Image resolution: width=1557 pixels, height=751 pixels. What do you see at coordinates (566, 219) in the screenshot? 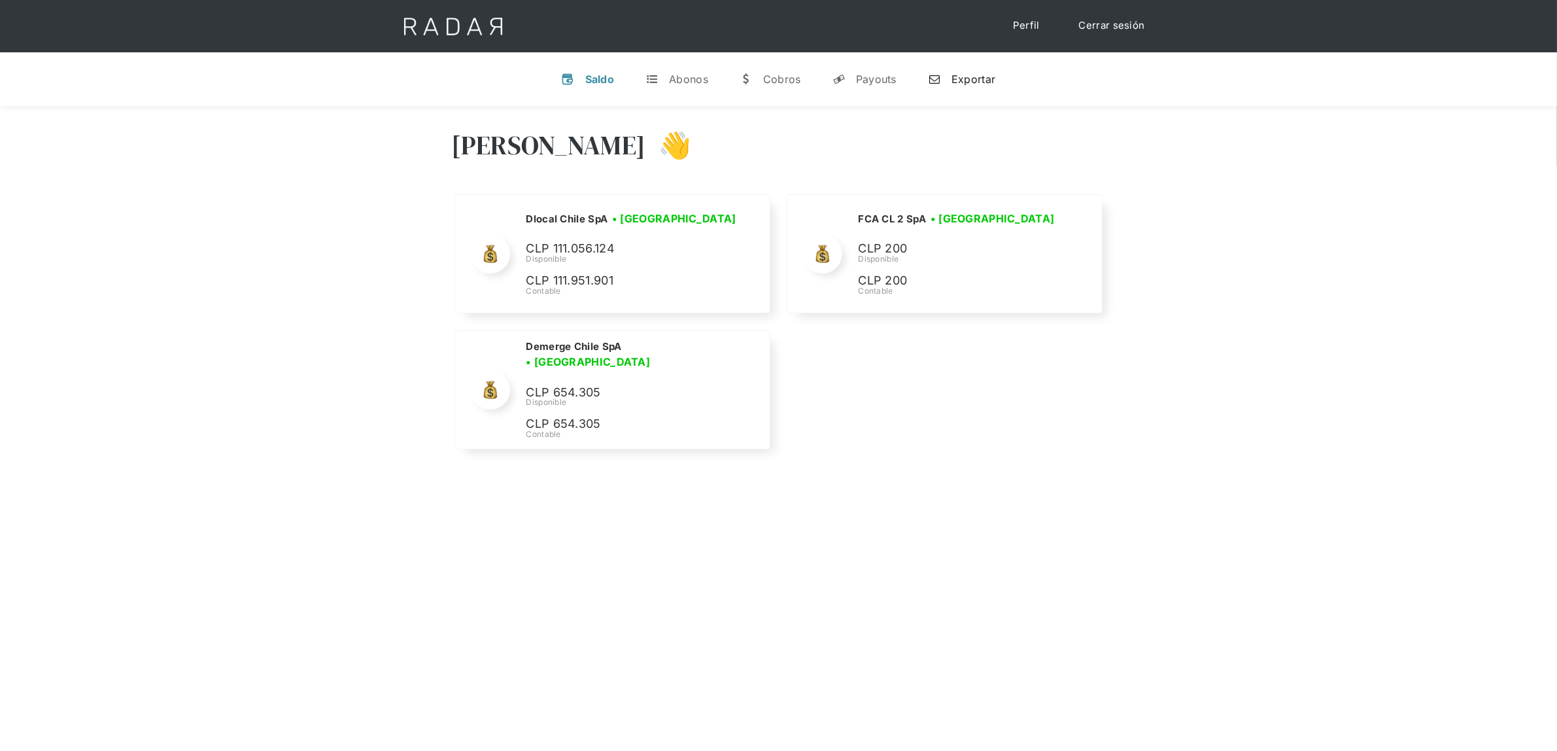
I see `h2: Dlocal Chile SpA` at bounding box center [566, 219].